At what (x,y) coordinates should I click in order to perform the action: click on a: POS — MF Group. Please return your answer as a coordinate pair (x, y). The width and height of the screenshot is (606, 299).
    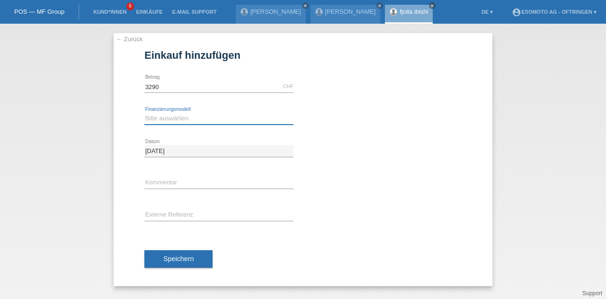
    Looking at the image, I should click on (39, 11).